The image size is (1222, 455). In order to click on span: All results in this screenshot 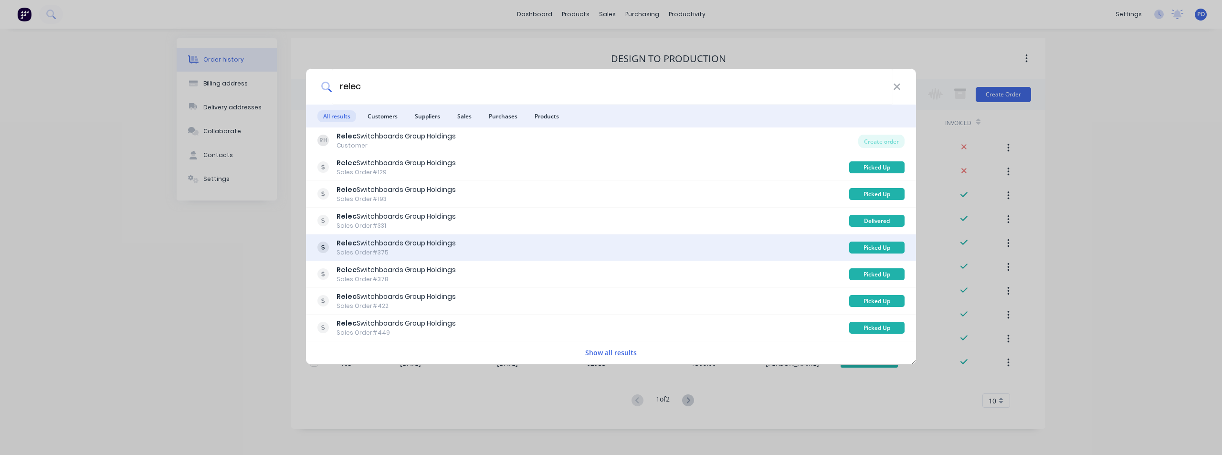, I will do `click(336, 116)`.